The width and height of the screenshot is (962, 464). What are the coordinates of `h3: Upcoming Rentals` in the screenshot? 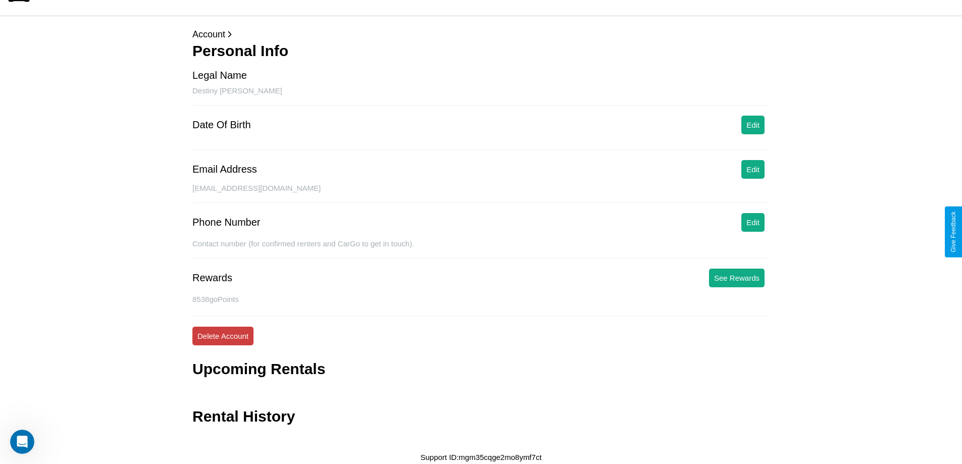 It's located at (258, 369).